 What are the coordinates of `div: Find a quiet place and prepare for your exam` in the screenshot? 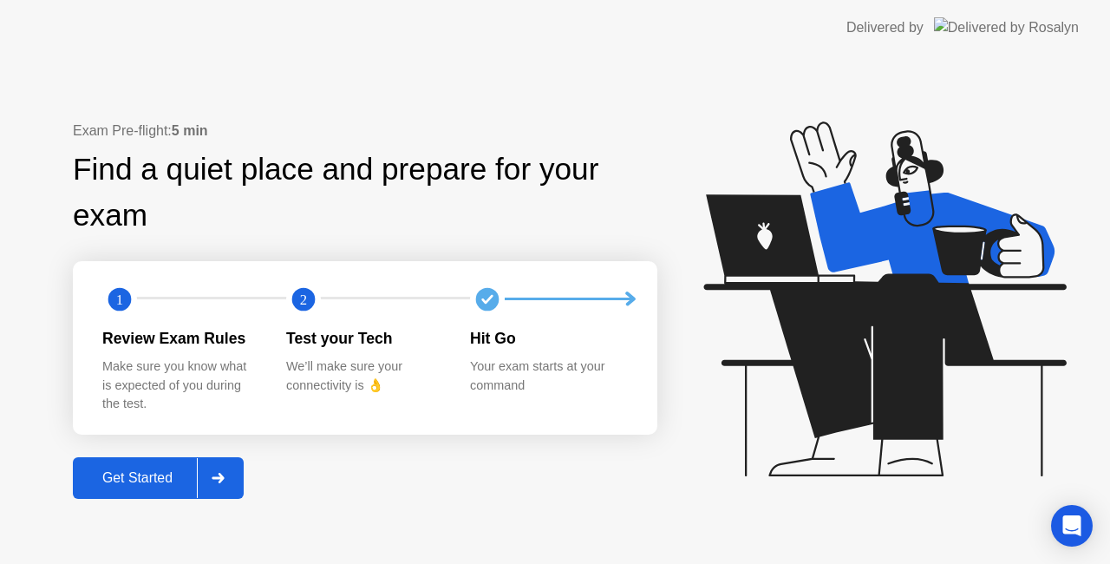 It's located at (365, 192).